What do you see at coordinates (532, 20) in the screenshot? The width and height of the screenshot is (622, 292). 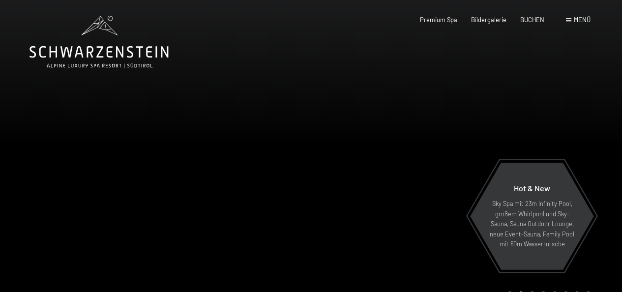 I see `a: BUCHEN` at bounding box center [532, 20].